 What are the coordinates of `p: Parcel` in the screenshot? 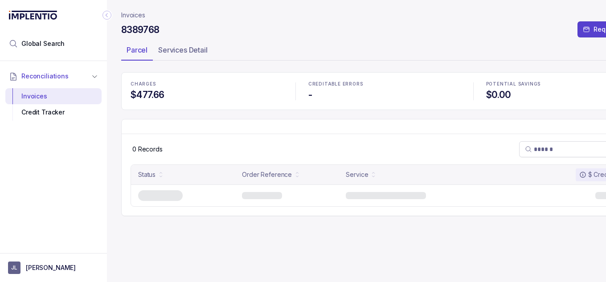 It's located at (137, 50).